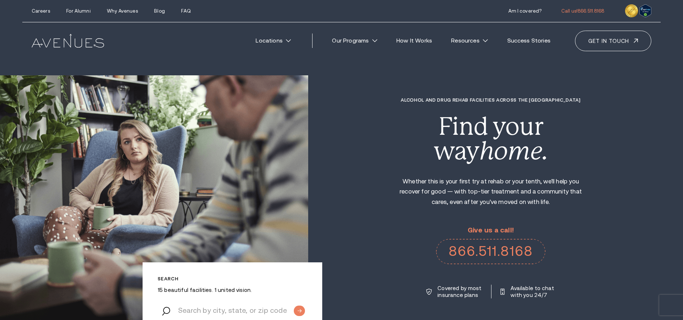 The width and height of the screenshot is (683, 320). What do you see at coordinates (491, 192) in the screenshot?
I see `p: Whether this is your first try at rehab or your tenth, we'll help you recover for good — with top...` at bounding box center [491, 192].